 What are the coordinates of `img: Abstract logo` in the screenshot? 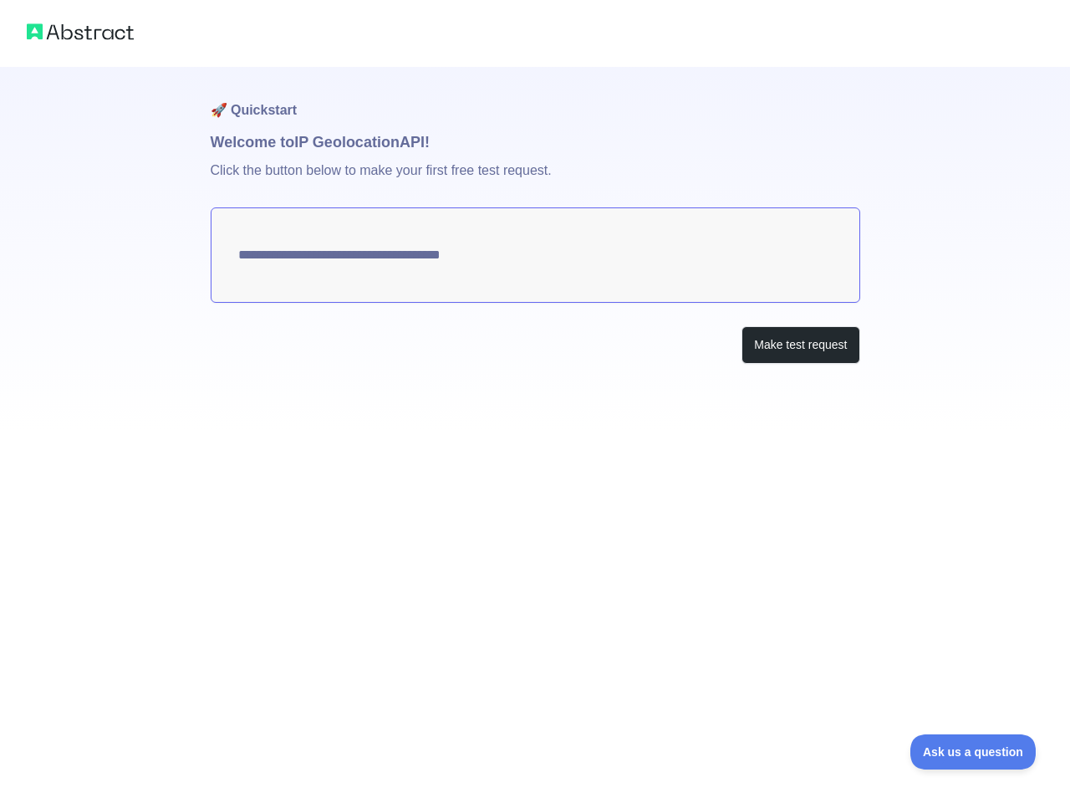 It's located at (80, 32).